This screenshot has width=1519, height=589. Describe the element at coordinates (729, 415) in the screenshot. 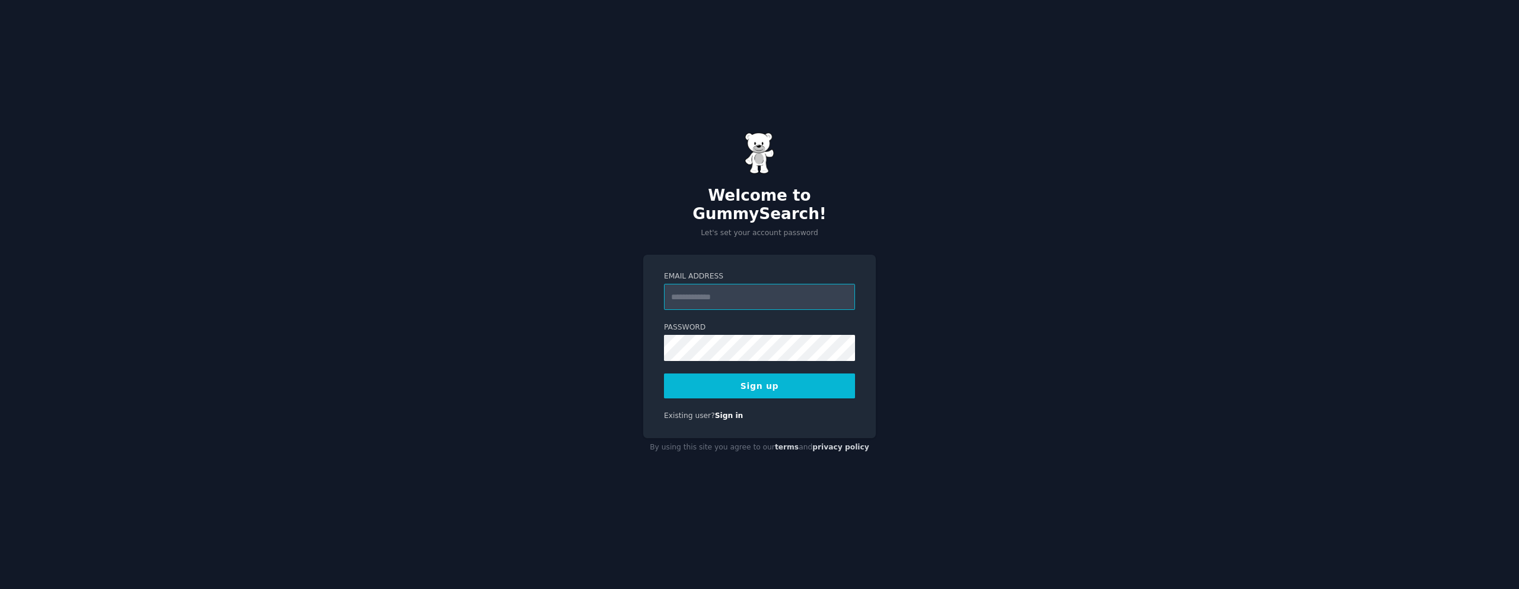

I see `a: Sign in` at that location.